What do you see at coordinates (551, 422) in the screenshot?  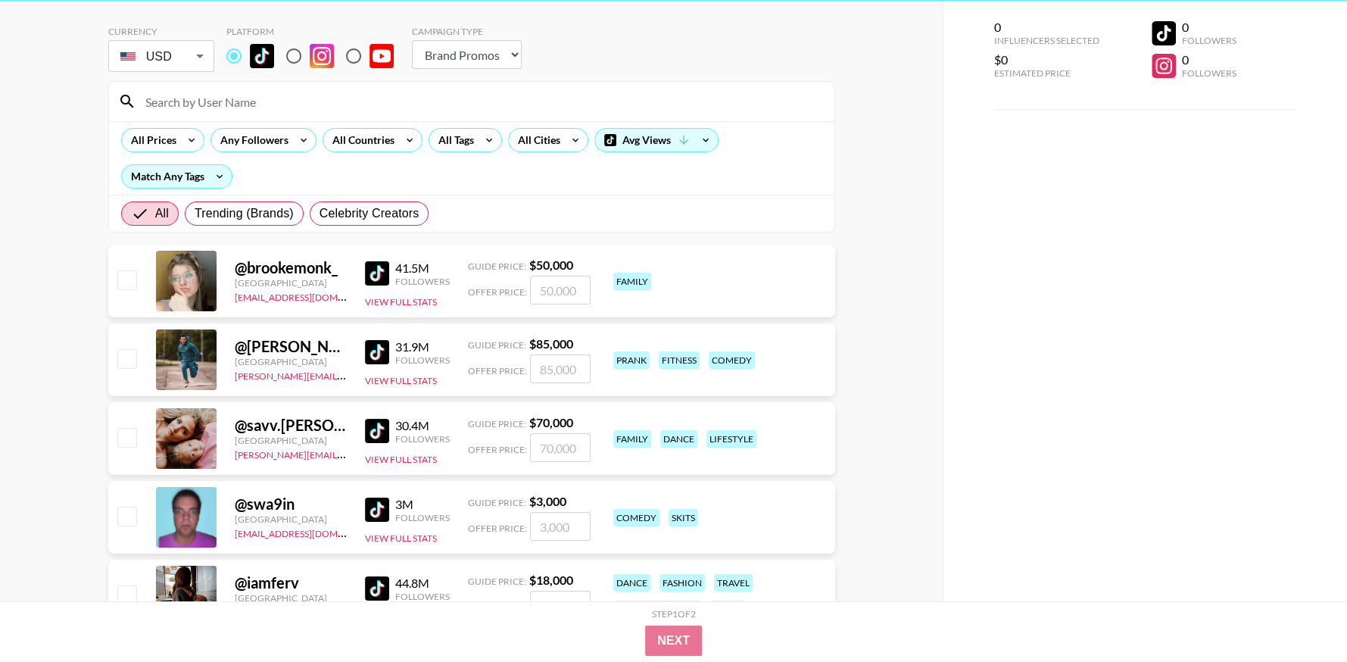 I see `strong: $ 70,000` at bounding box center [551, 422].